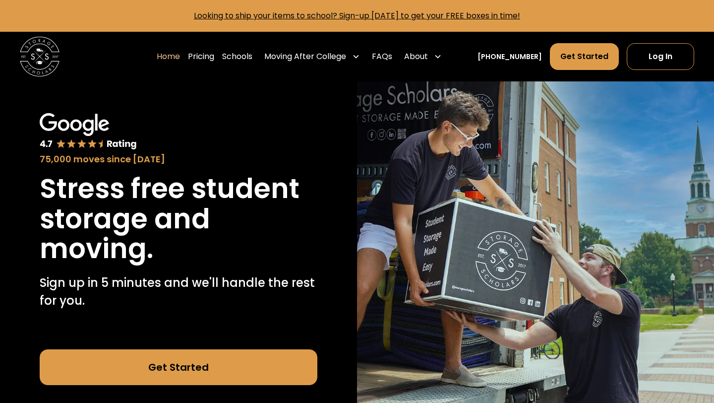 This screenshot has width=714, height=403. What do you see at coordinates (201, 57) in the screenshot?
I see `a: Pricing` at bounding box center [201, 57].